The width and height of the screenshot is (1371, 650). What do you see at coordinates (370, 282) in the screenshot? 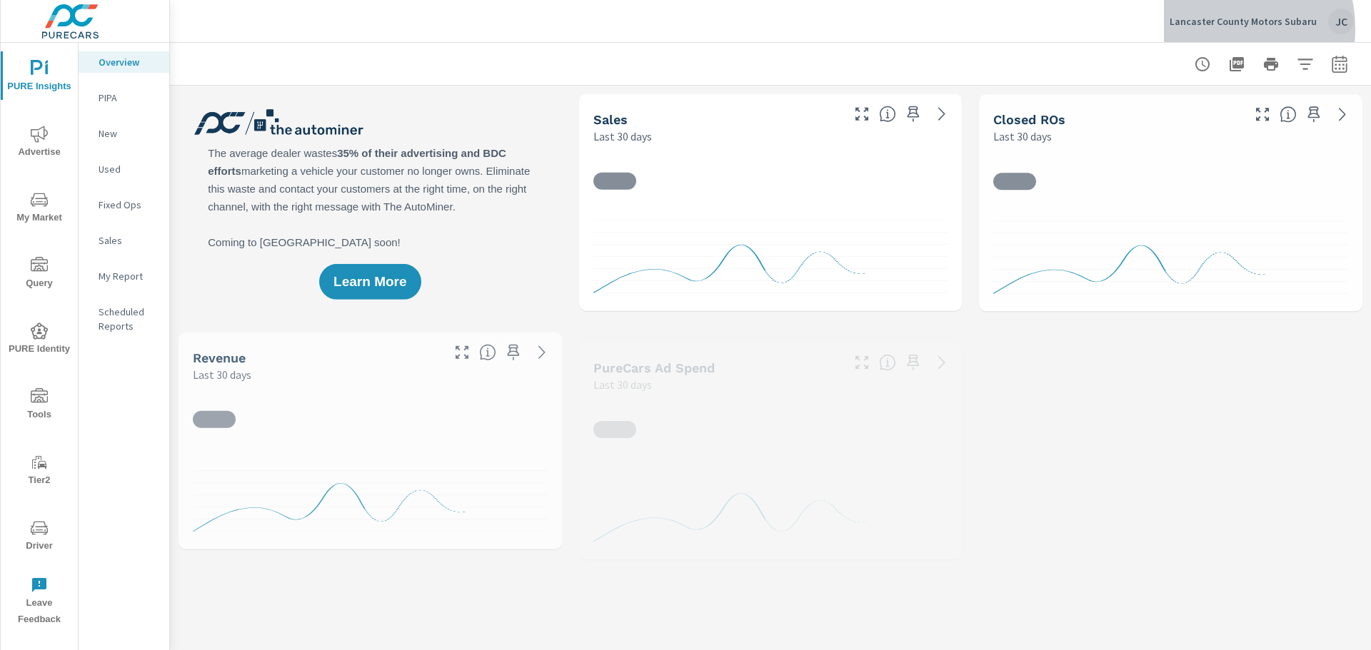
I see `span: Learn More` at bounding box center [370, 282].